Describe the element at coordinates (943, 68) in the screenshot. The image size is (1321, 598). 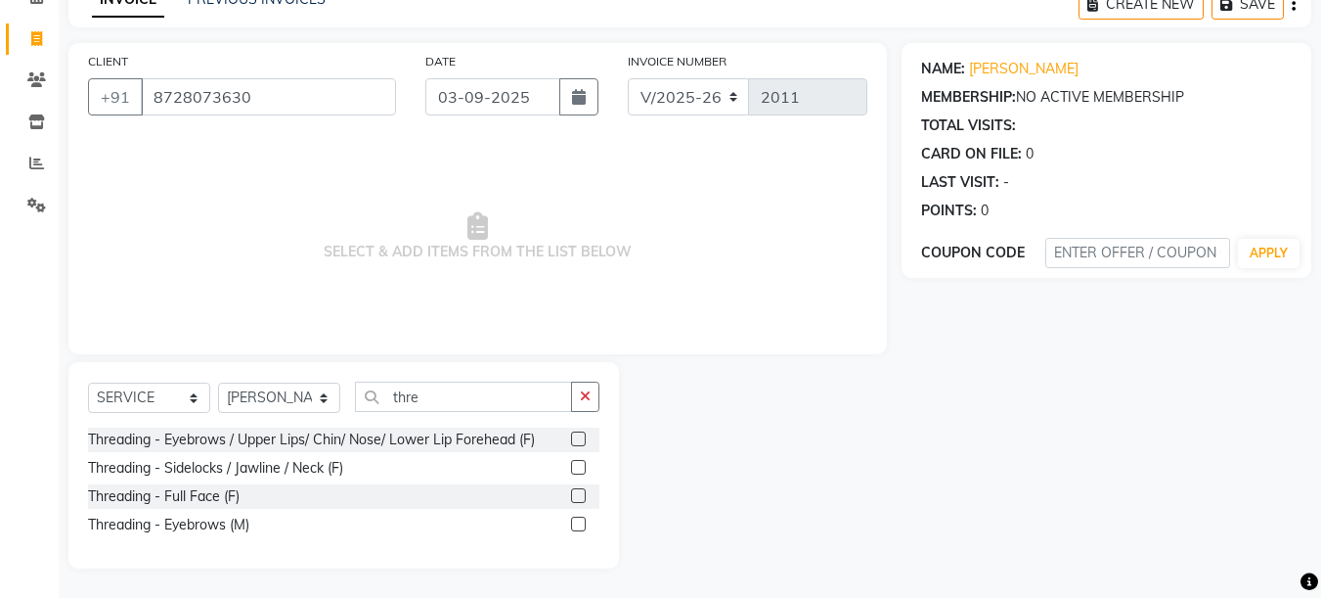
I see `div: NAME:` at that location.